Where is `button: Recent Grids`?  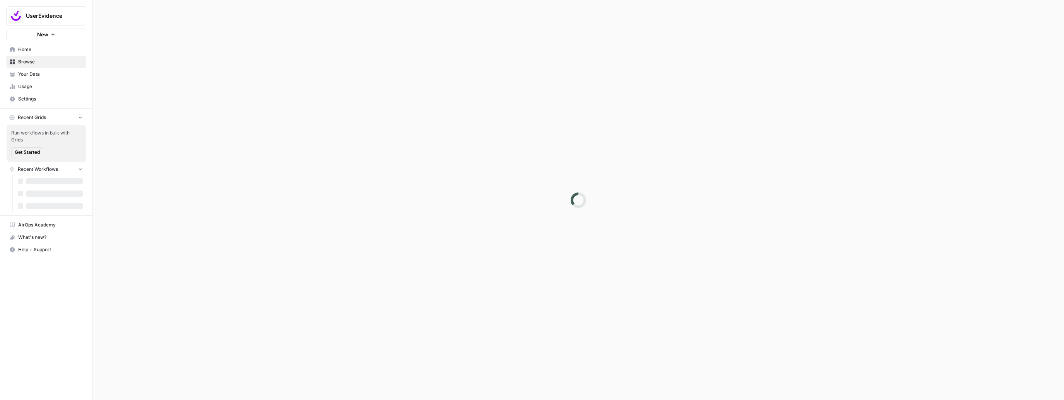 button: Recent Grids is located at coordinates (46, 118).